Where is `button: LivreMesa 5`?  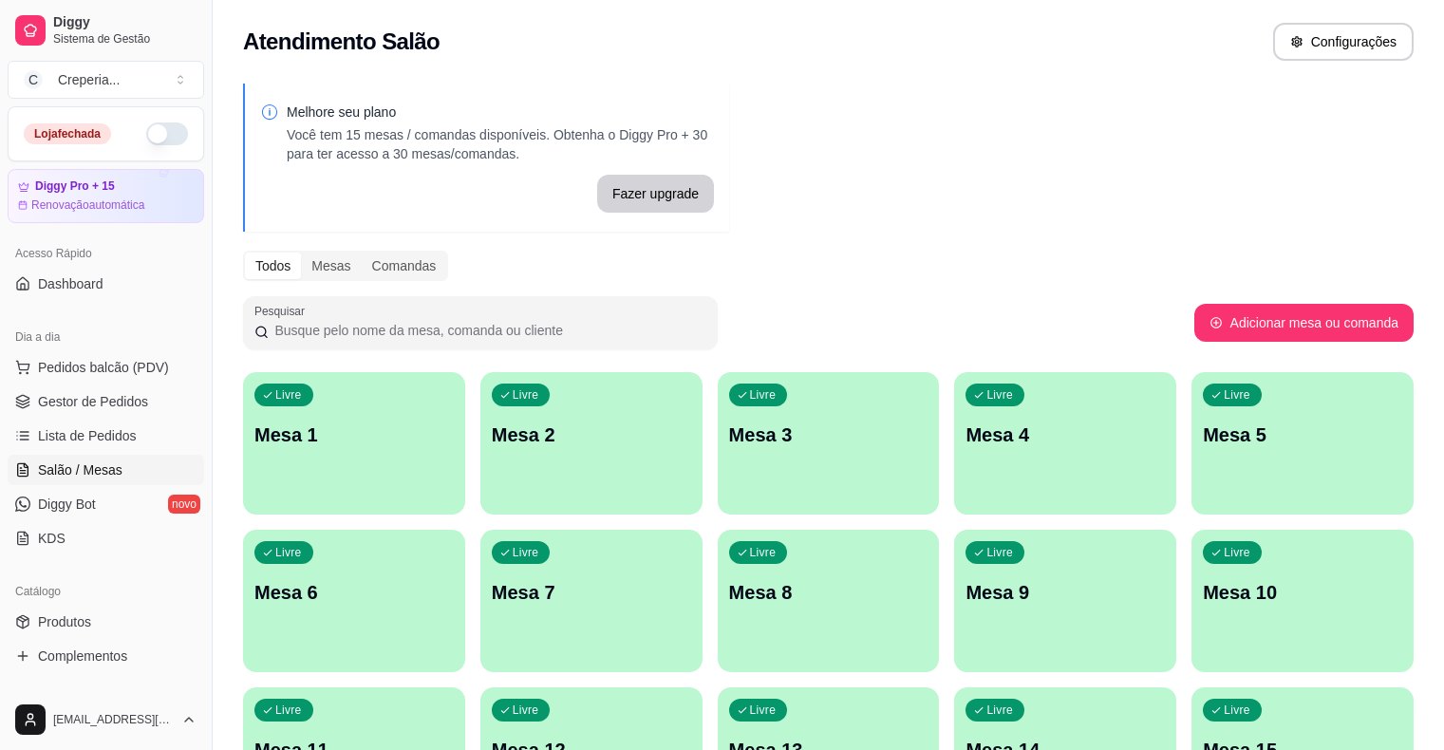
button: LivreMesa 5 is located at coordinates (1303, 443).